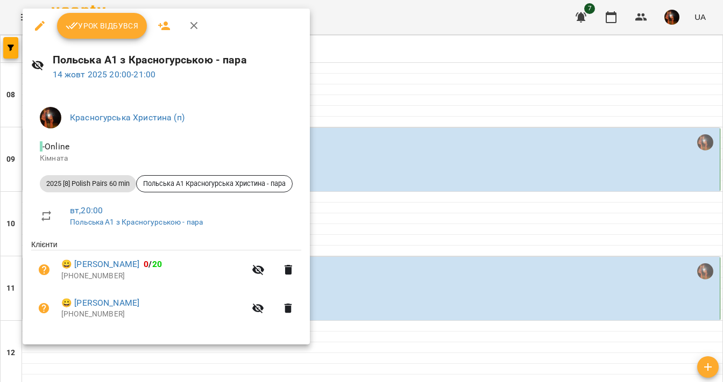 Image resolution: width=723 pixels, height=382 pixels. What do you see at coordinates (86, 210) in the screenshot?
I see `a: вт , 20:00` at bounding box center [86, 210].